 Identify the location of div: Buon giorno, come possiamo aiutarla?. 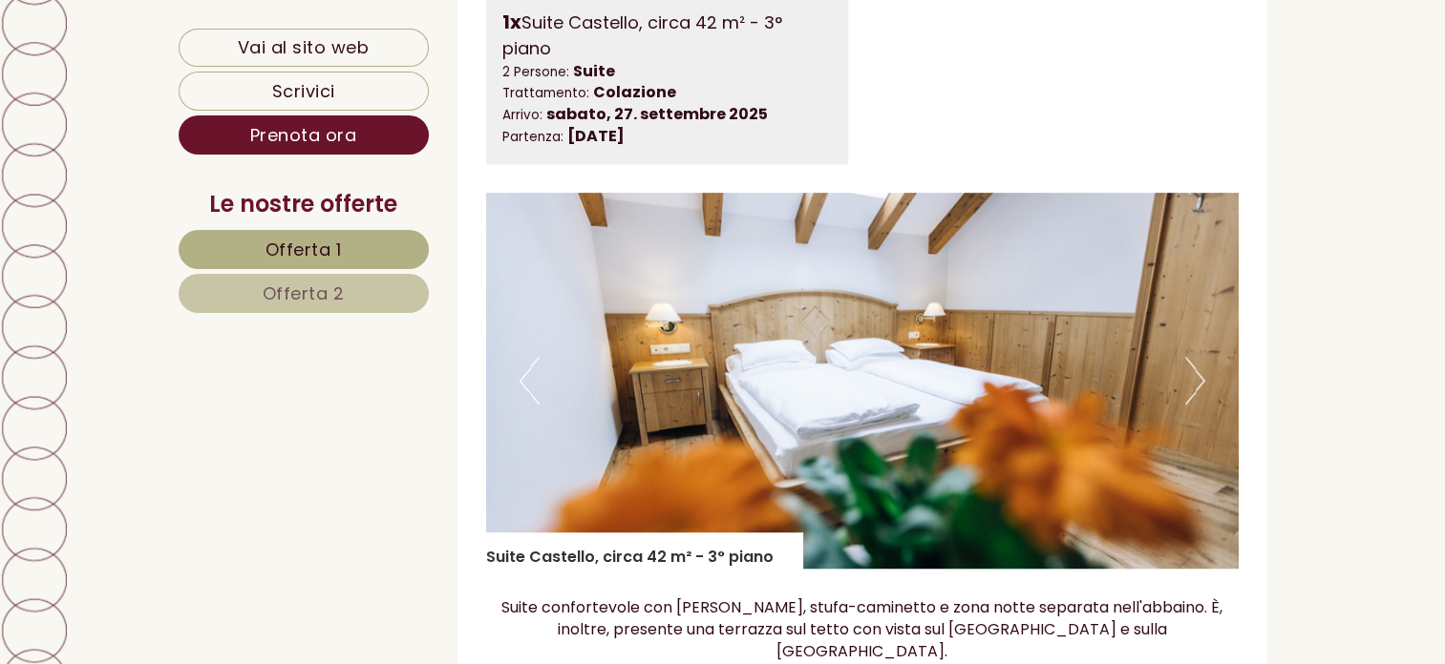
(169, 84).